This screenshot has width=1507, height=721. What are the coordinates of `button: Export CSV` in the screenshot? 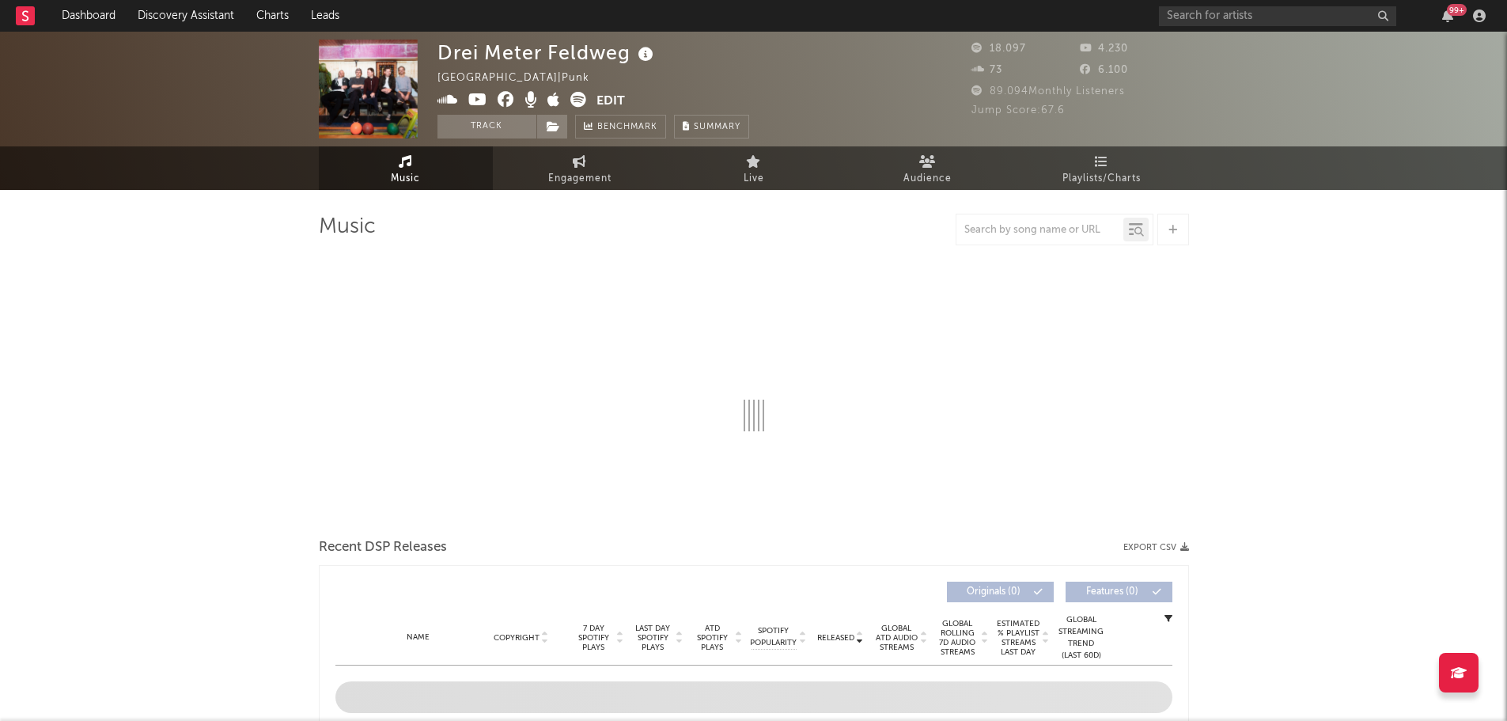 It's located at (1156, 547).